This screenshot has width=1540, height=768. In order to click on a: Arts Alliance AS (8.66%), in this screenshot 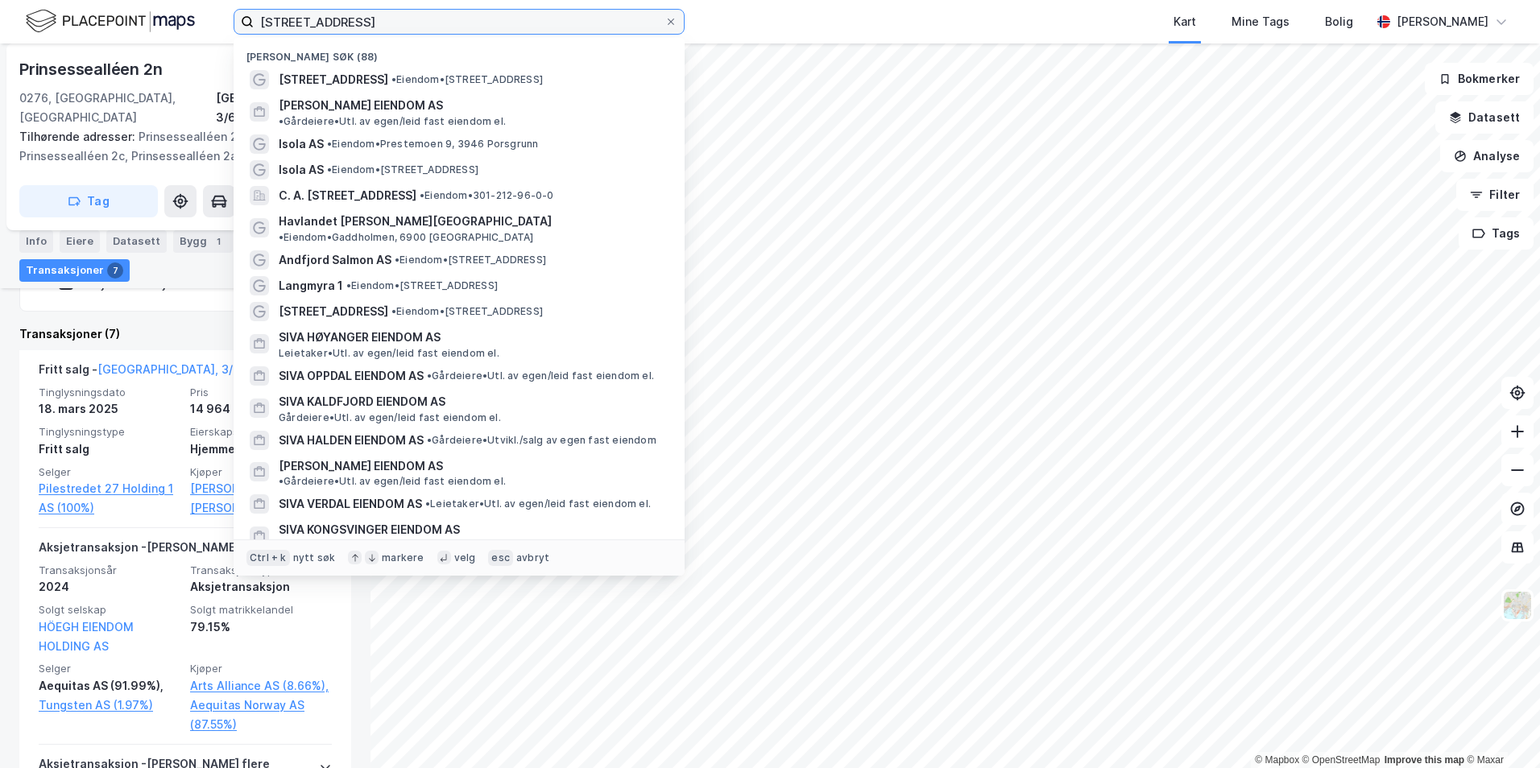, I will do `click(261, 686)`.